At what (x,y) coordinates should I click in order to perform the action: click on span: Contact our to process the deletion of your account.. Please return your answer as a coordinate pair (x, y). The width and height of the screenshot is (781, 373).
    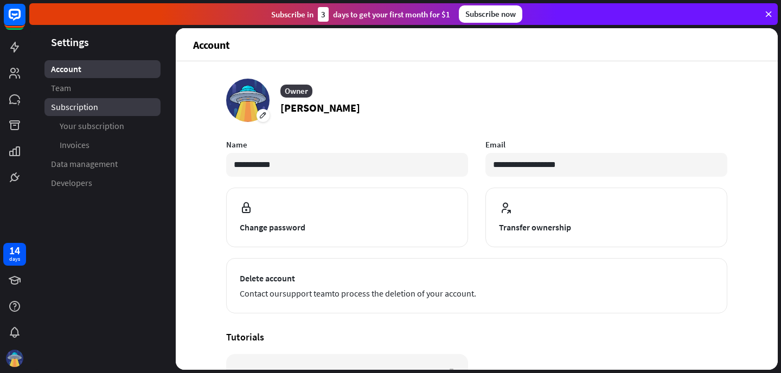
    Looking at the image, I should click on (476, 293).